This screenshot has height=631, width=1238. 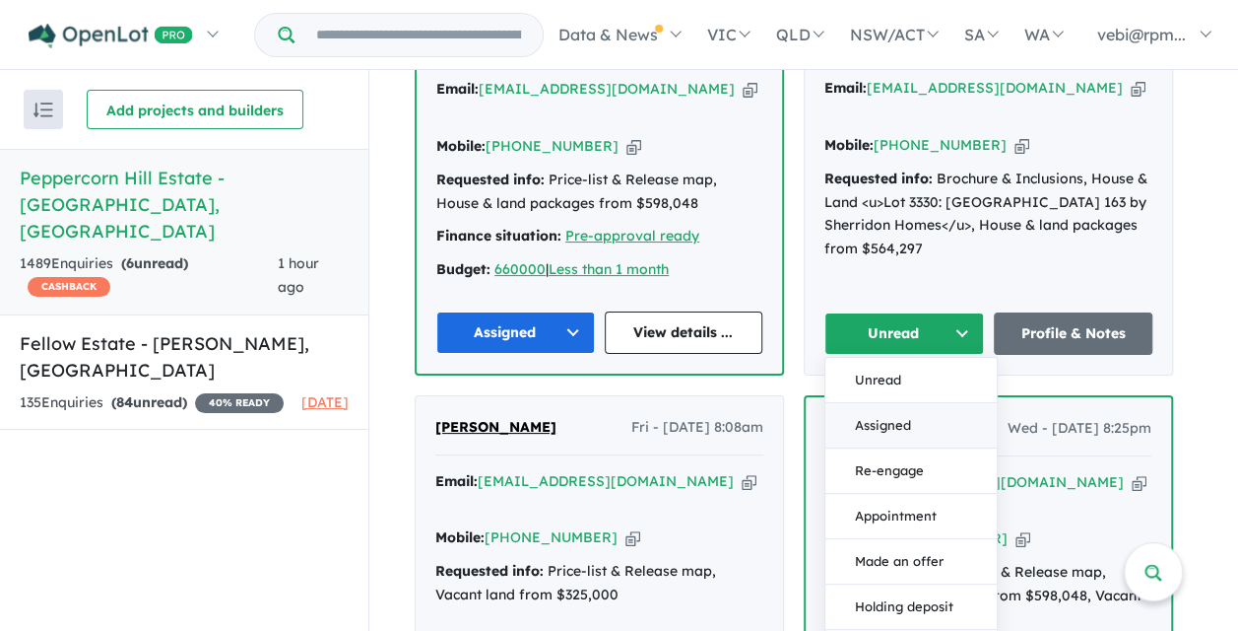 What do you see at coordinates (152, 403) in the screenshot?
I see `div: 135 Enquir ies` at bounding box center [152, 403].